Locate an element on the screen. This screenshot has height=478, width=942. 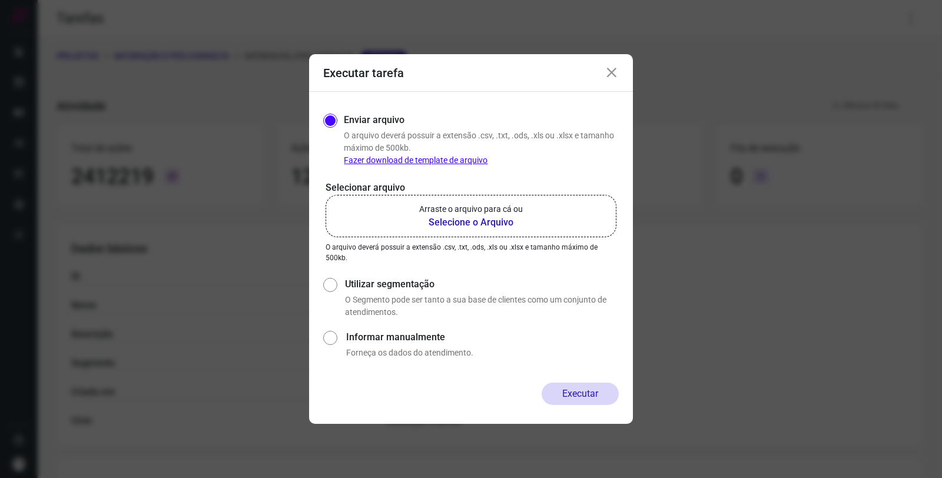
p: Forneça os dados do atendimento. is located at coordinates (482, 352).